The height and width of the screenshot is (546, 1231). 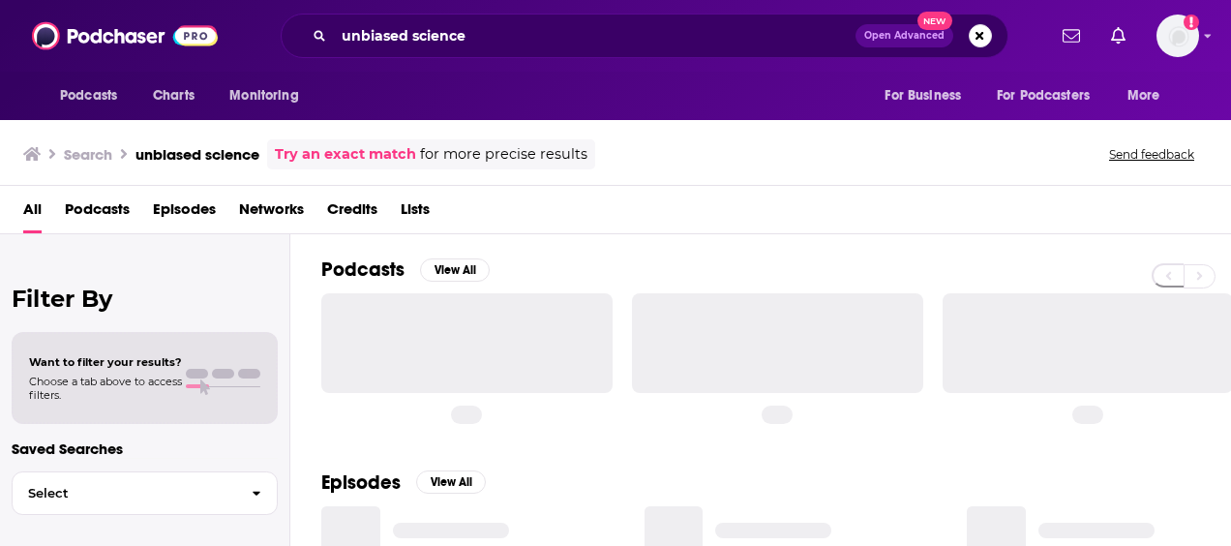 What do you see at coordinates (406, 269) in the screenshot?
I see `a: PodcastsView All` at bounding box center [406, 269].